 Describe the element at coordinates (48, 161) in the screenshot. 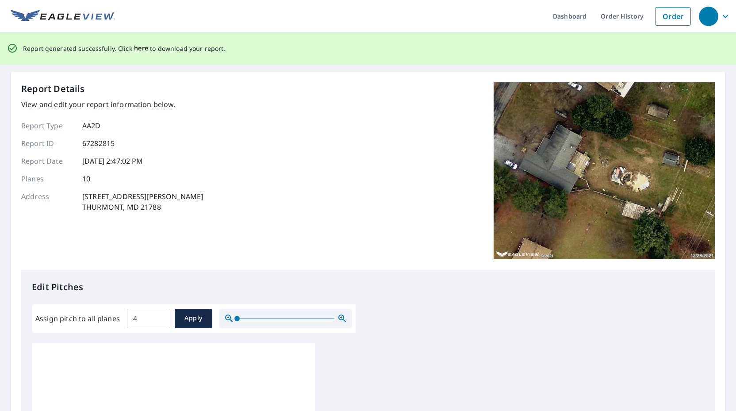

I see `p: Report Date` at that location.